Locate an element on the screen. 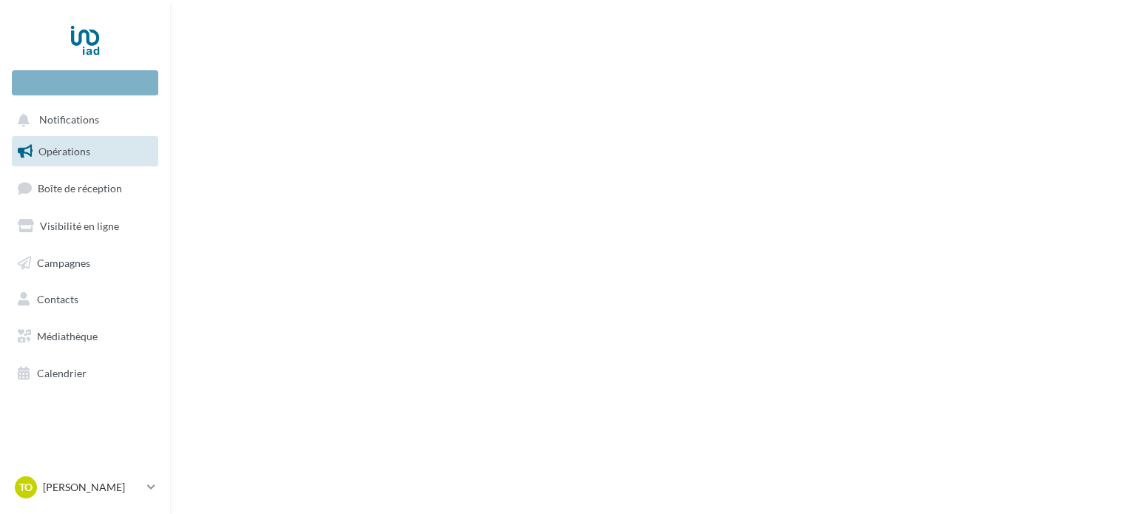 Image resolution: width=1136 pixels, height=514 pixels. a: Boîte de réception is located at coordinates (85, 188).